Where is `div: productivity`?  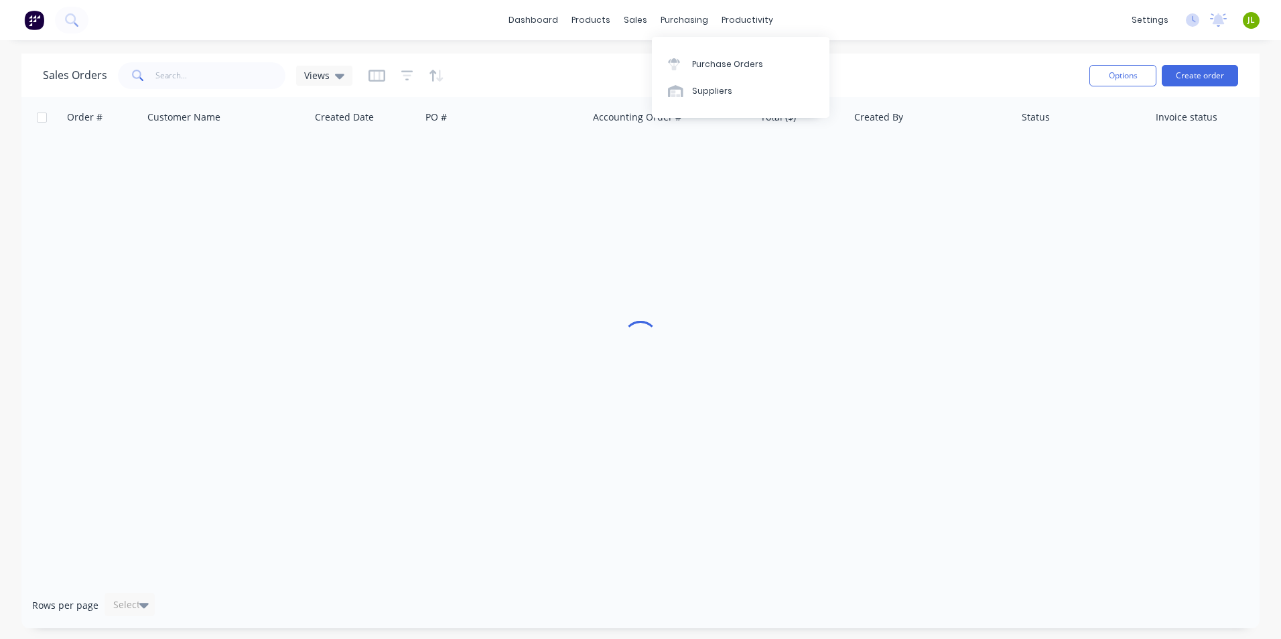
div: productivity is located at coordinates (747, 20).